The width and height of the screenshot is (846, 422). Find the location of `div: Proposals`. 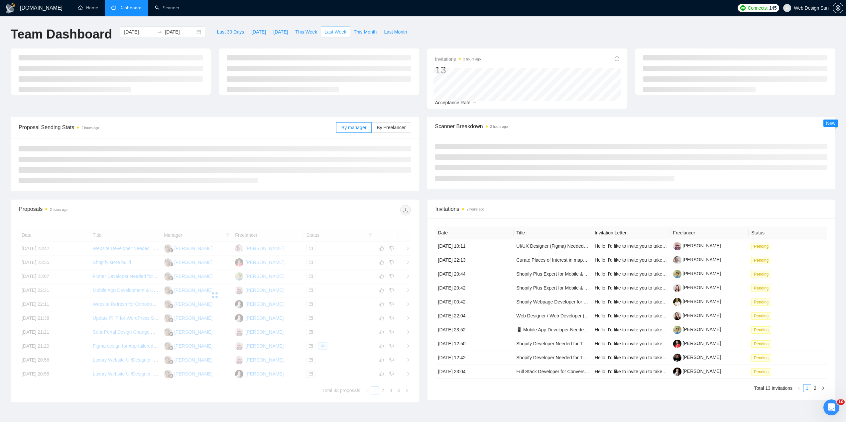

div: Proposals is located at coordinates (117, 210).